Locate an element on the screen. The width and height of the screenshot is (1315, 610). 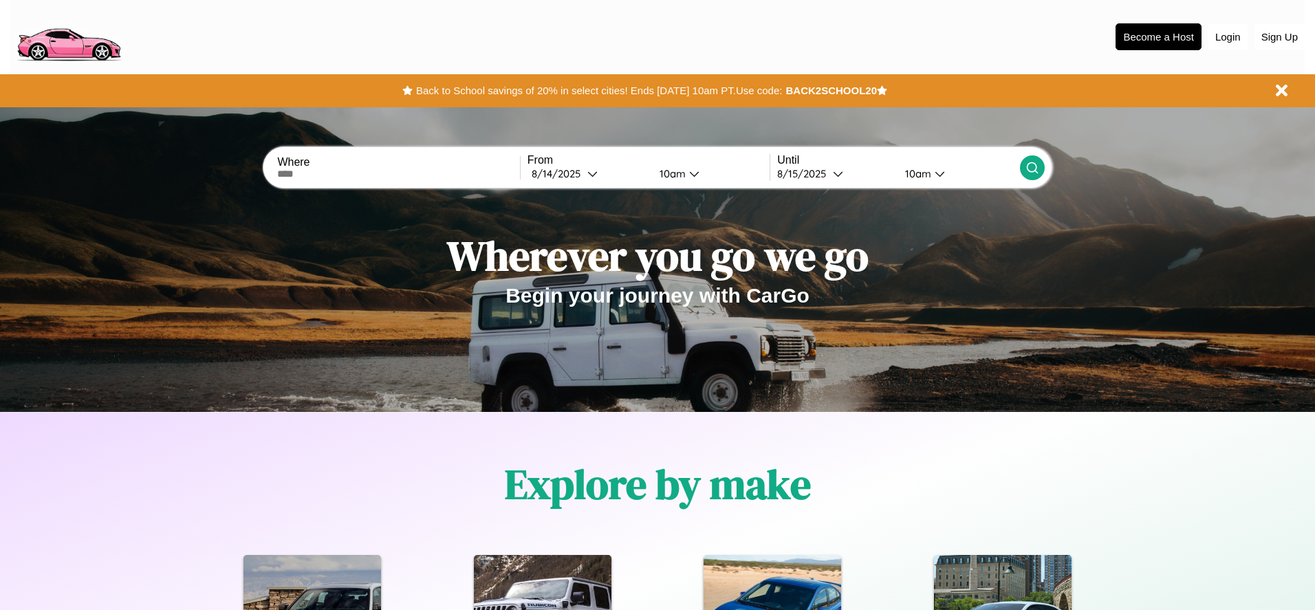
b: BACK2SCHOOL20 is located at coordinates (831, 90).